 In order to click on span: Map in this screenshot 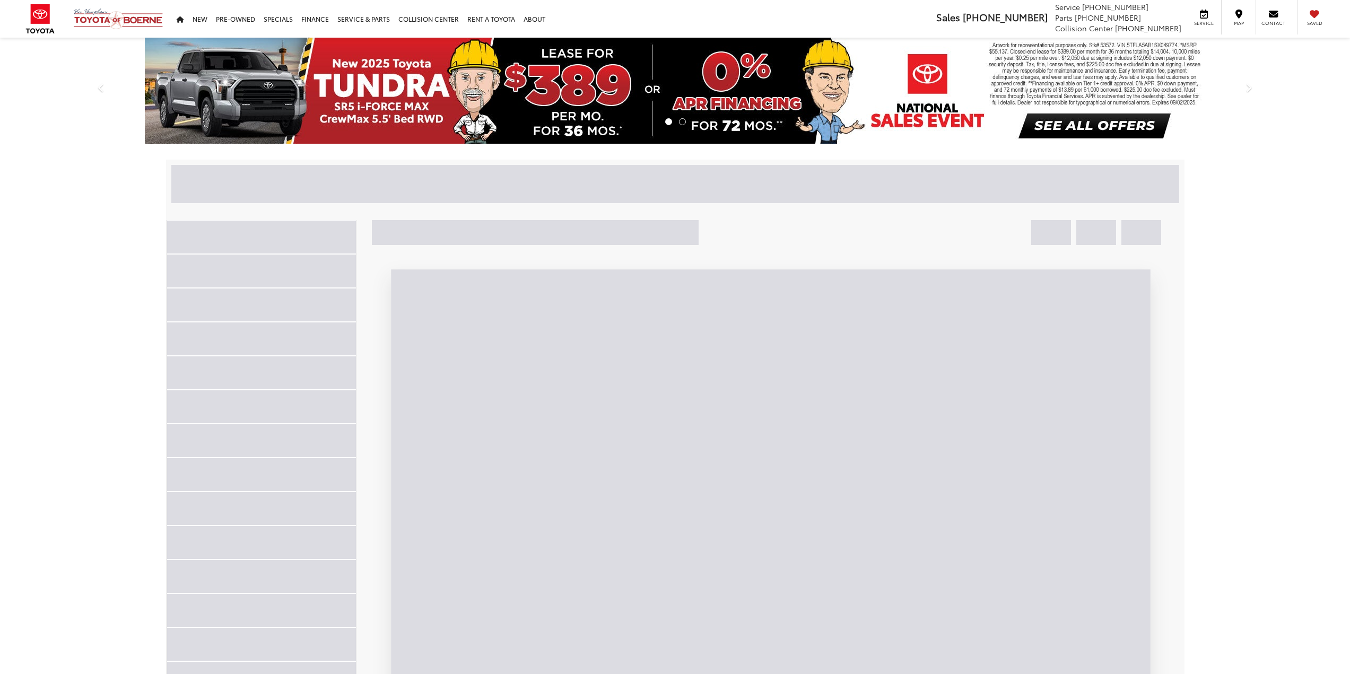, I will do `click(1238, 23)`.